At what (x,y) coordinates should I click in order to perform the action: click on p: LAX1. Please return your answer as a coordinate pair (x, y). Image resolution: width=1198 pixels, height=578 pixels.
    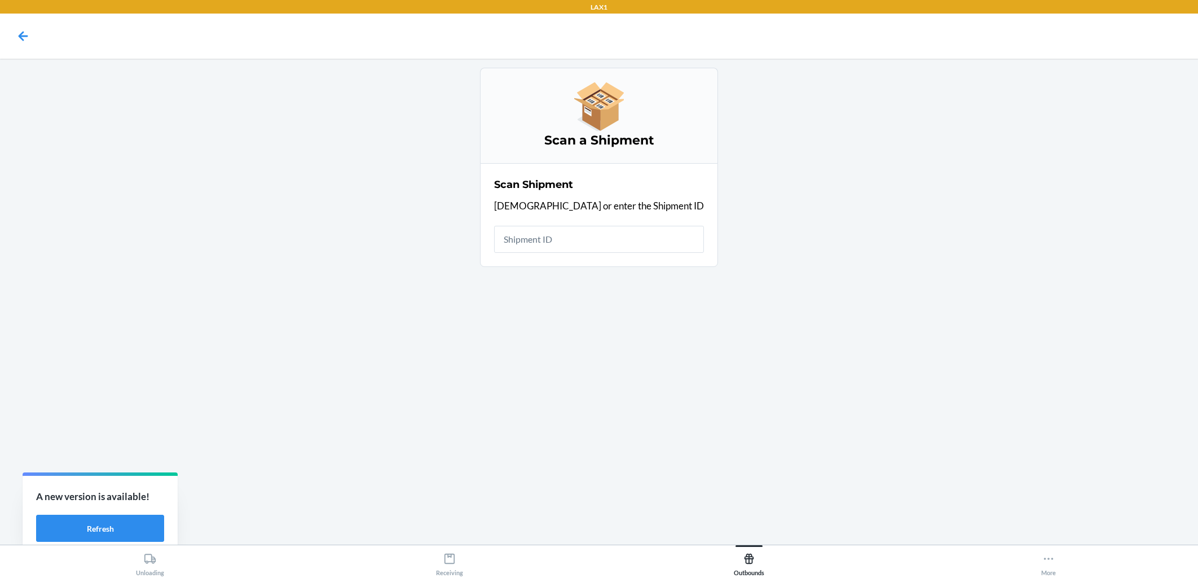
    Looking at the image, I should click on (599, 7).